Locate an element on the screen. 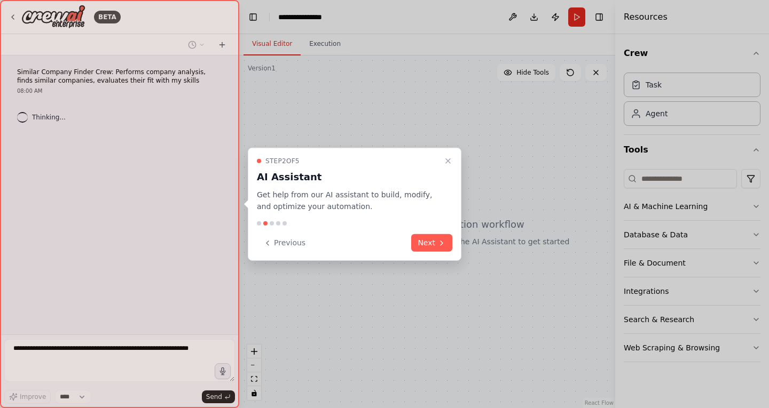 The height and width of the screenshot is (408, 769). p: Get help from our AI assistant to build, modify, and optimize your automation. is located at coordinates (348, 201).